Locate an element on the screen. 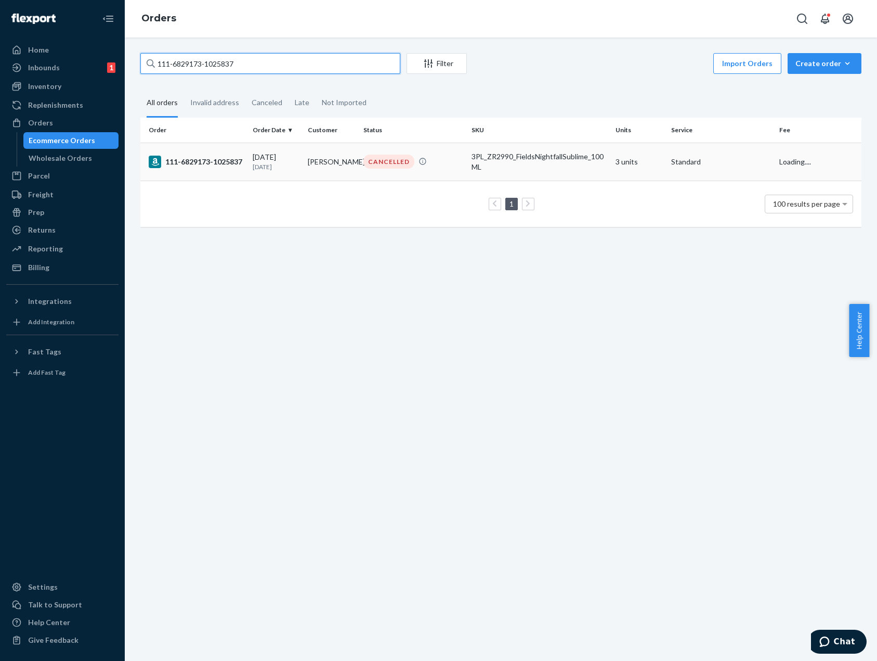  div: Orders is located at coordinates (41, 123).